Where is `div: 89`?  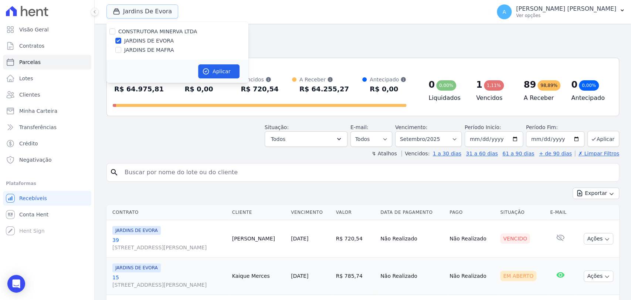
div: 89 is located at coordinates (530, 85).